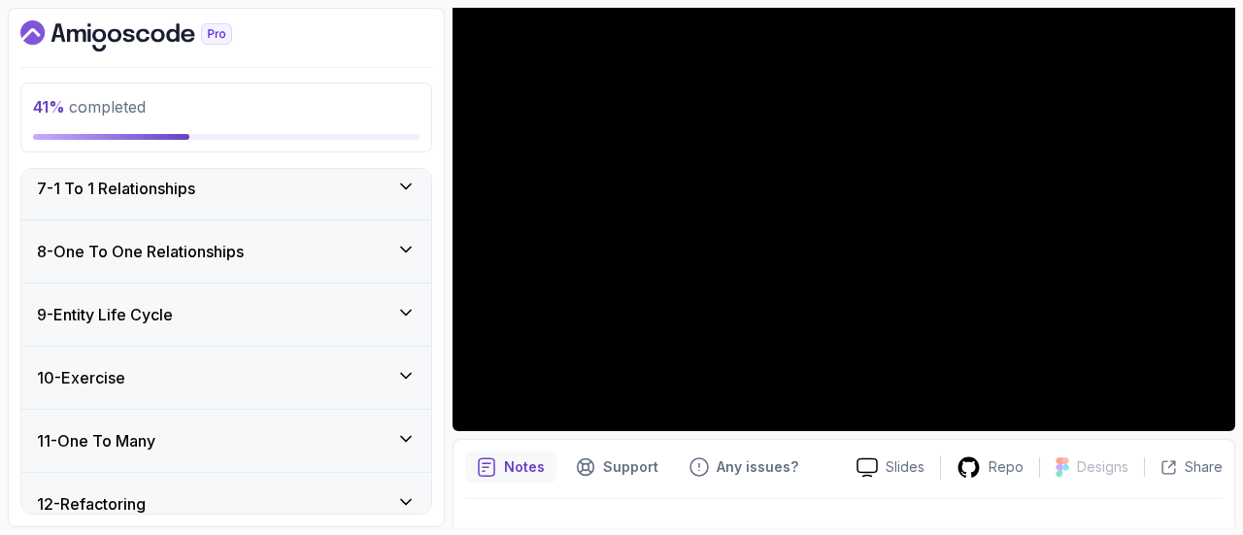 This screenshot has width=1243, height=535. What do you see at coordinates (890, 467) in the screenshot?
I see `a: Slides` at bounding box center [890, 467].